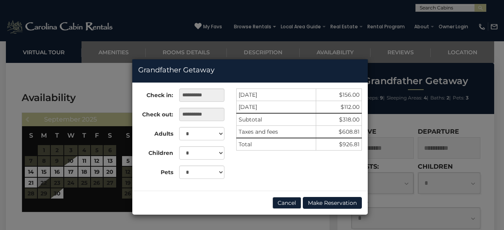 The height and width of the screenshot is (230, 504). Describe the element at coordinates (153, 171) in the screenshot. I see `label: Pets` at that location.